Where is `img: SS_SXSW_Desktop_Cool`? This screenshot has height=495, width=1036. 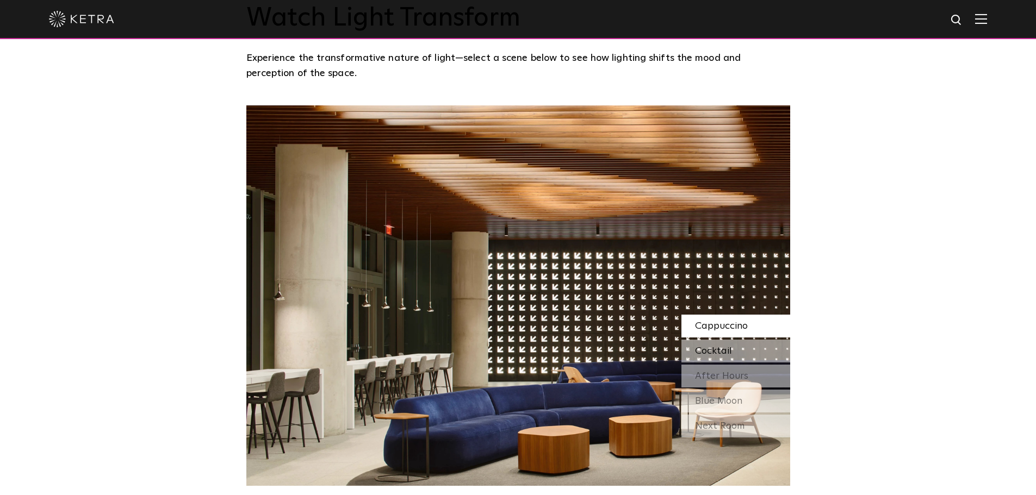 img: SS_SXSW_Desktop_Cool is located at coordinates (518, 296).